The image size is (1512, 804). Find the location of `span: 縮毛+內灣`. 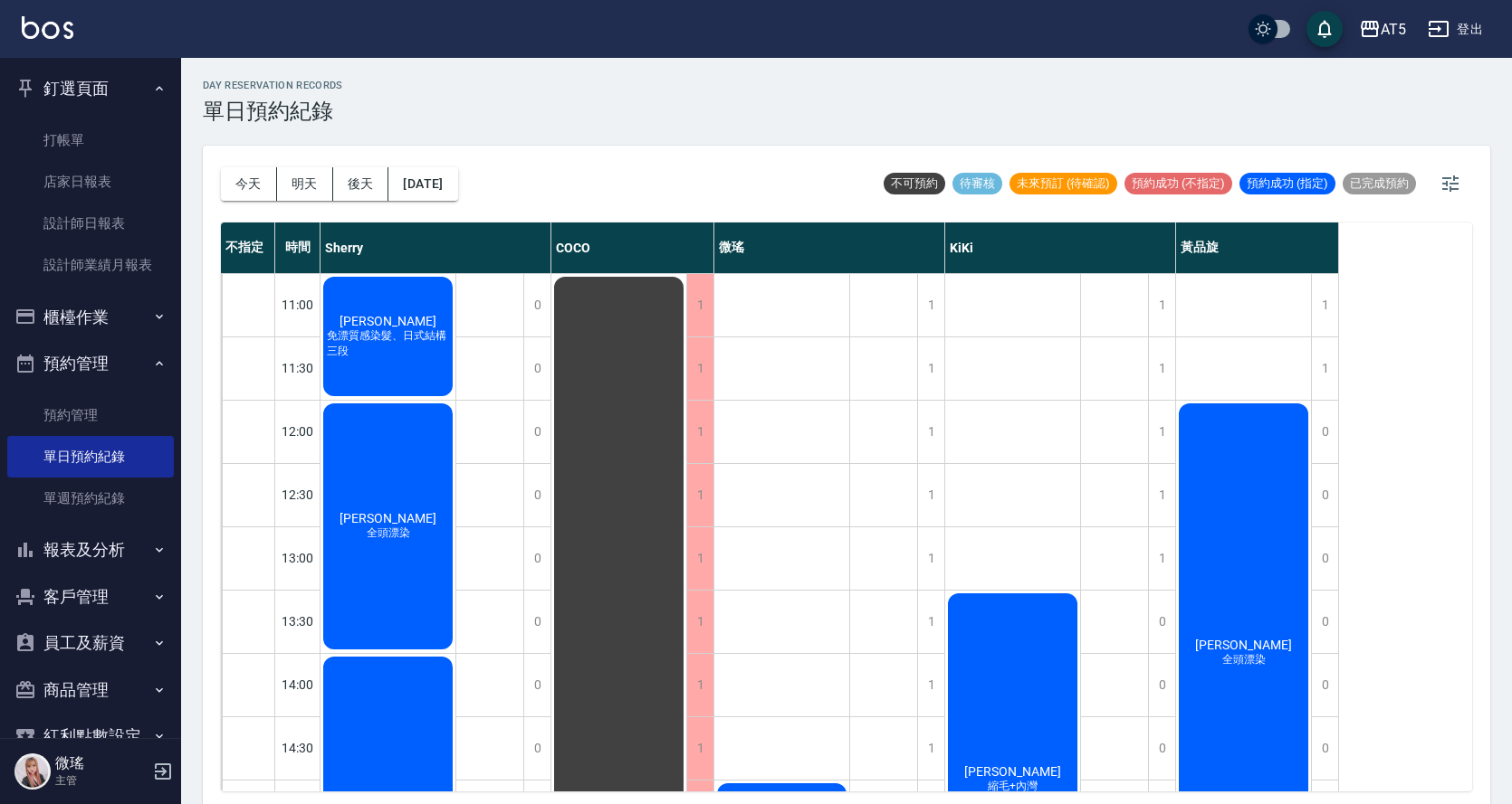

span: 縮毛+內灣 is located at coordinates (1012, 786).